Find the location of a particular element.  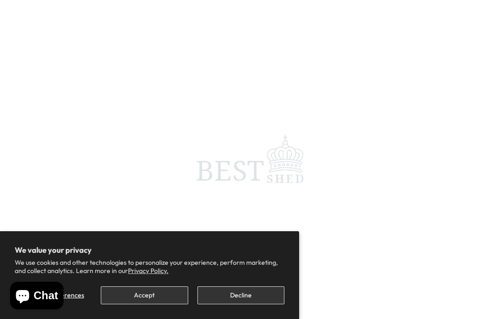

button: Accept is located at coordinates (144, 296).